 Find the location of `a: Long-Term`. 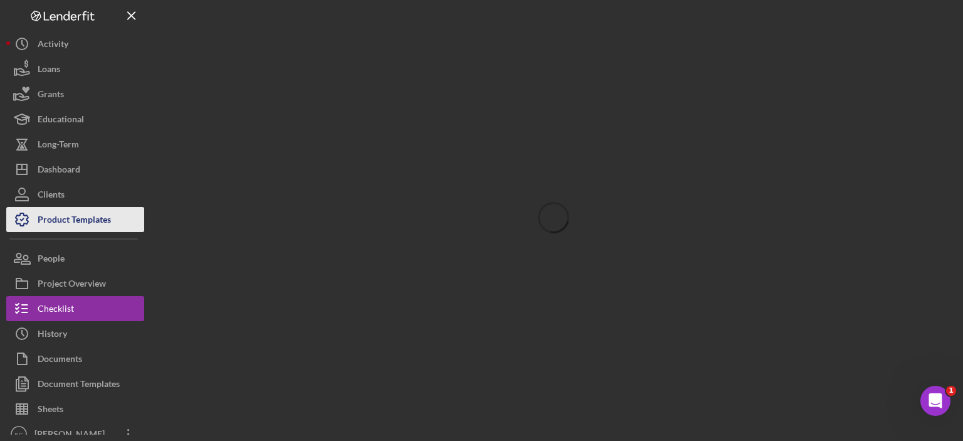

a: Long-Term is located at coordinates (75, 144).